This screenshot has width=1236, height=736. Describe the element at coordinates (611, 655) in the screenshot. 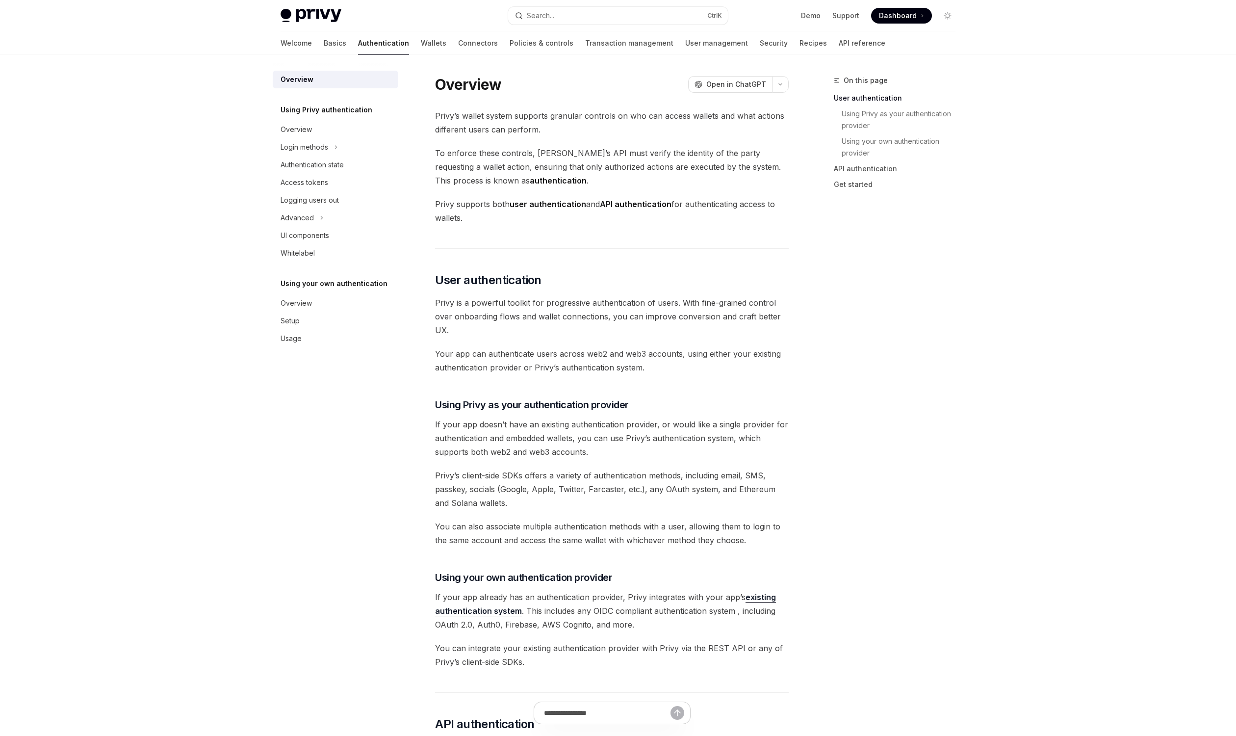

I see `span: You can integrate your existing authentication provider with Privy via the REST API or any of Pri...` at that location.